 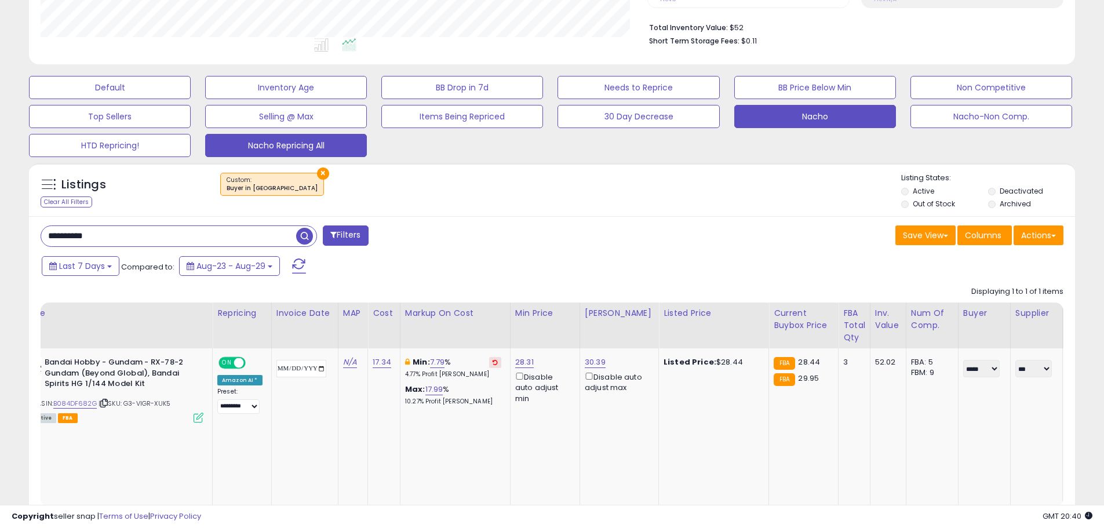 I want to click on div: Current Buybox Price, so click(x=803, y=319).